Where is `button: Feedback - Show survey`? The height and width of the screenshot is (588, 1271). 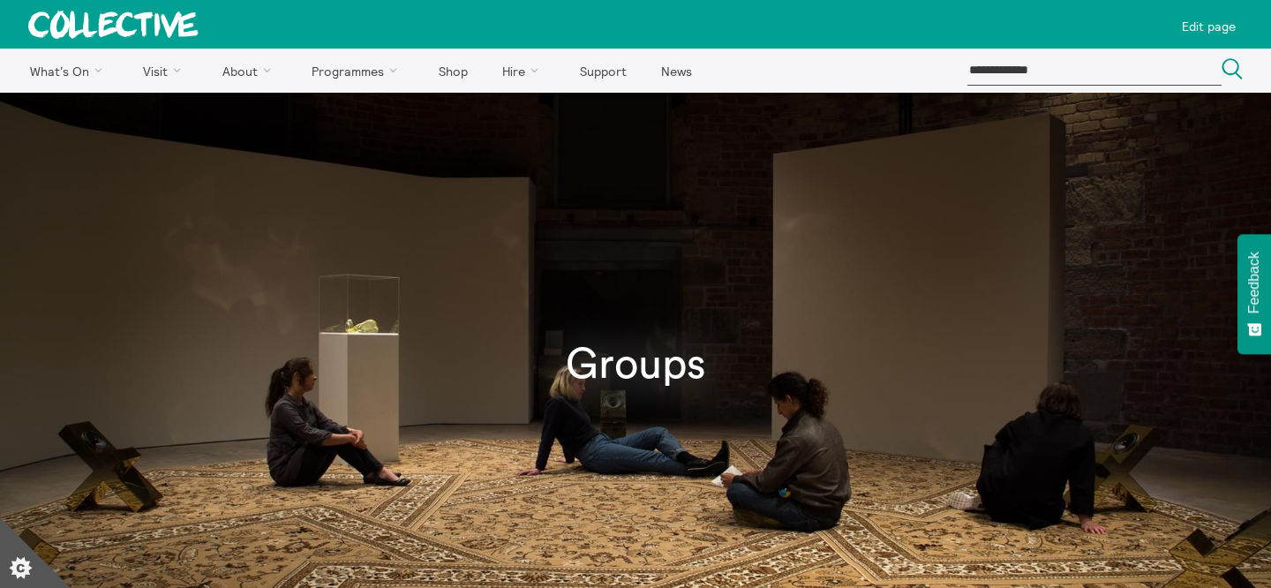
button: Feedback - Show survey is located at coordinates (1255, 294).